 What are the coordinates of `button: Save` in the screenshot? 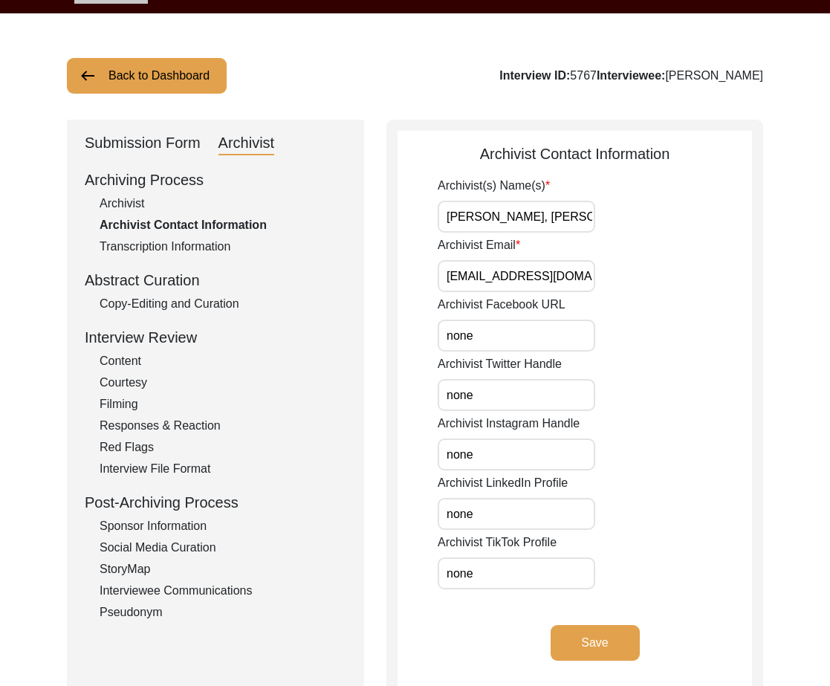 It's located at (595, 643).